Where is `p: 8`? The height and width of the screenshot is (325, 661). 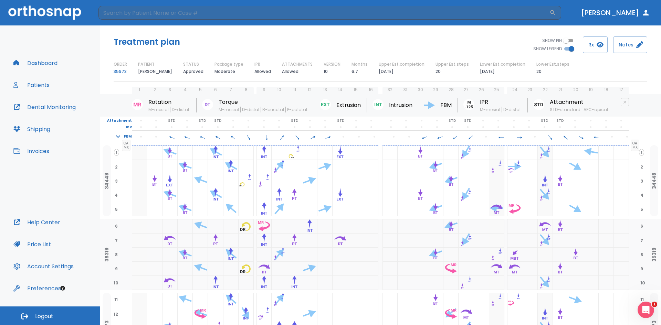
p: 8 is located at coordinates (246, 90).